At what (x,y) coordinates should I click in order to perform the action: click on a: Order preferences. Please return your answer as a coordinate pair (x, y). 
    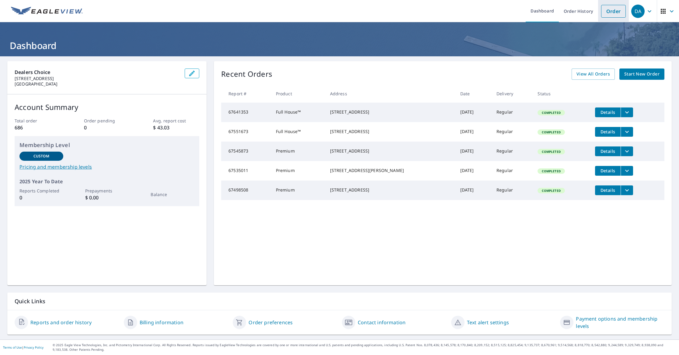
    Looking at the image, I should click on (270, 322).